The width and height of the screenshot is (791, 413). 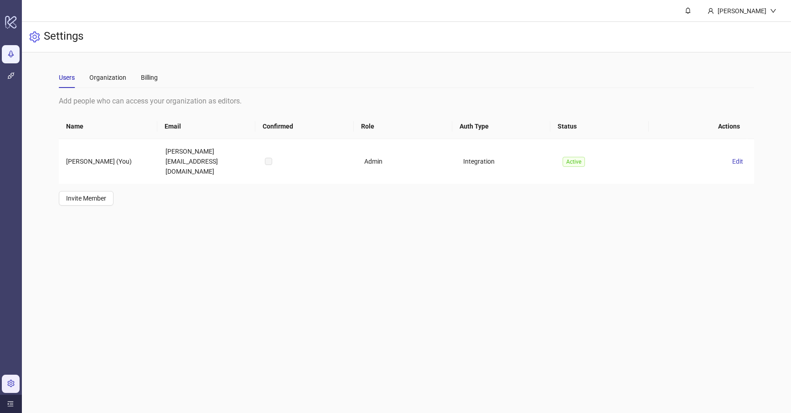 What do you see at coordinates (505, 161) in the screenshot?
I see `td: Integration` at bounding box center [505, 161].